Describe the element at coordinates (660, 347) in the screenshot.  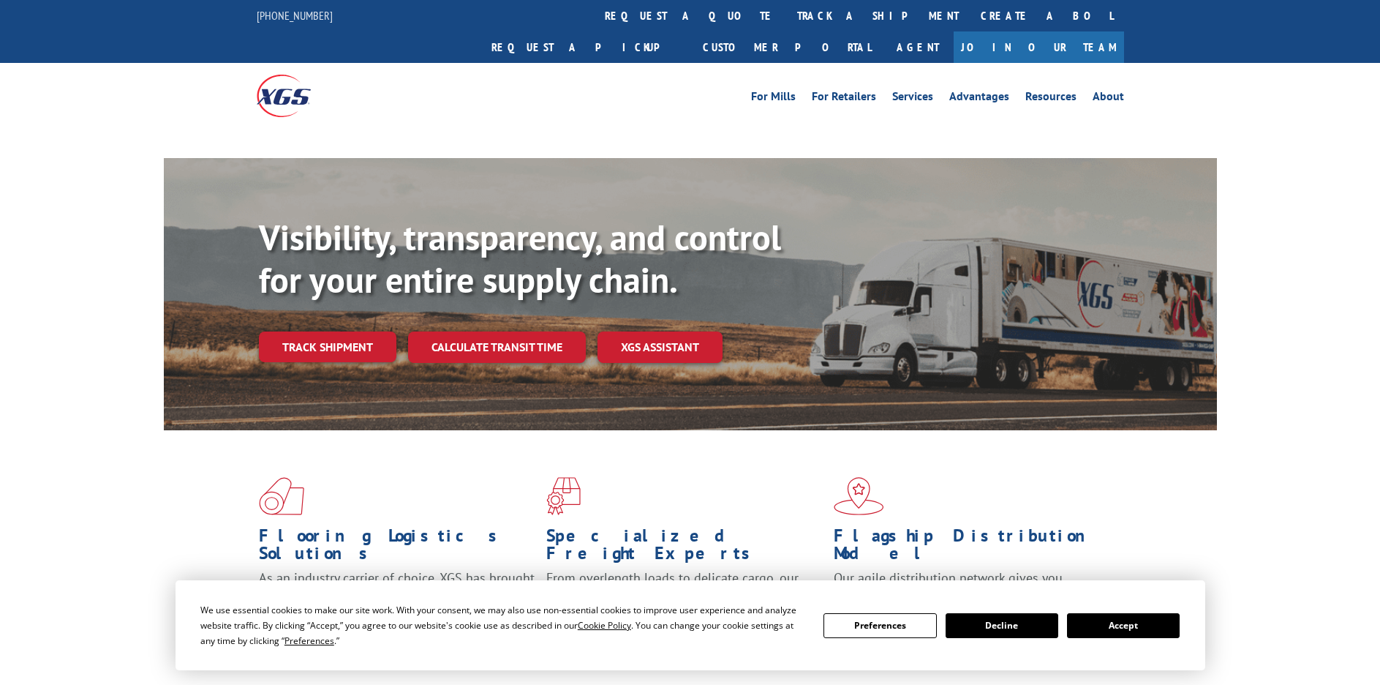
I see `a: XGS ASSISTANT` at that location.